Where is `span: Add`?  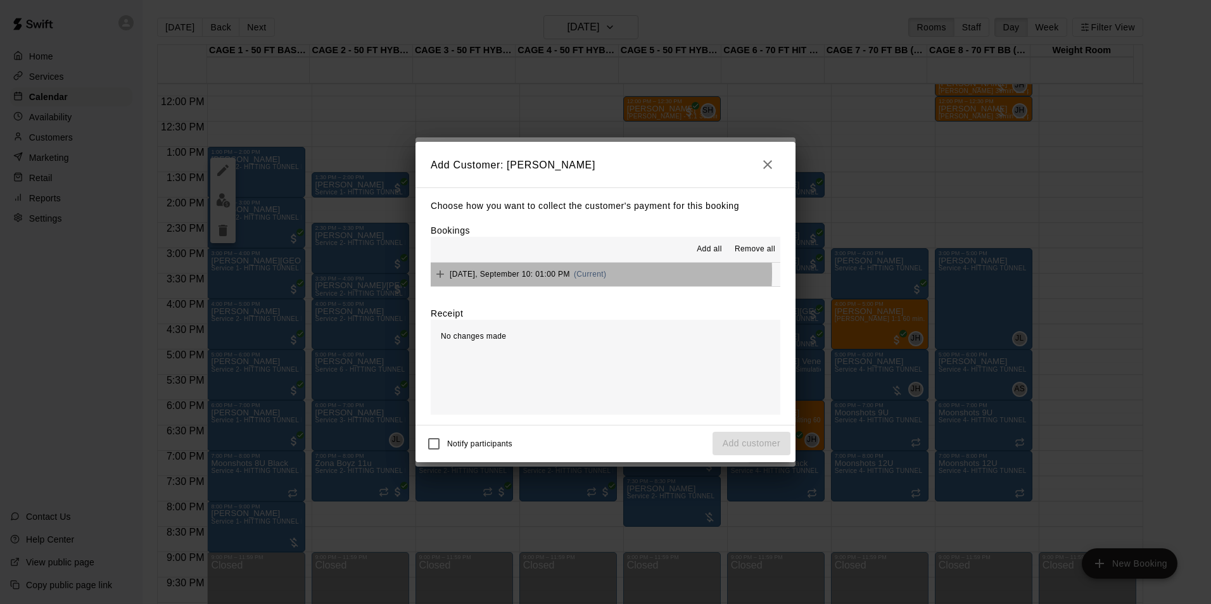
span: Add is located at coordinates (440, 274).